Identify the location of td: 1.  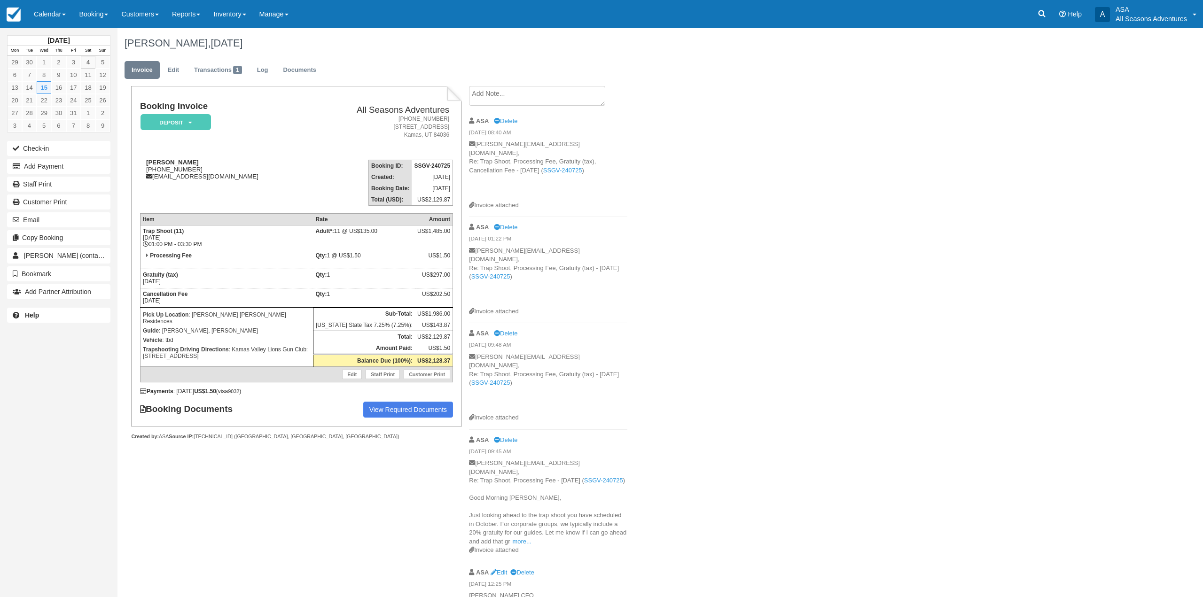
(364, 298).